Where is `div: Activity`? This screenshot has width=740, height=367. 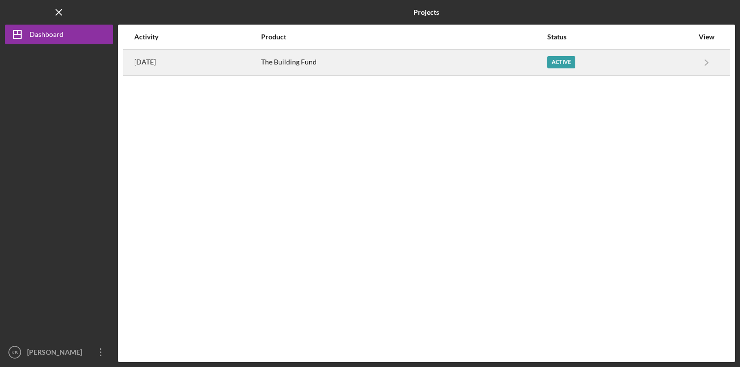 div: Activity is located at coordinates (197, 37).